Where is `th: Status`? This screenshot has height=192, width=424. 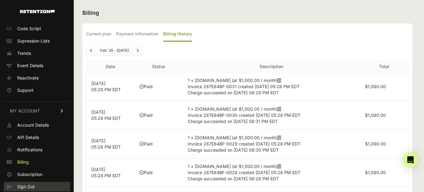 th: Status is located at coordinates (159, 66).